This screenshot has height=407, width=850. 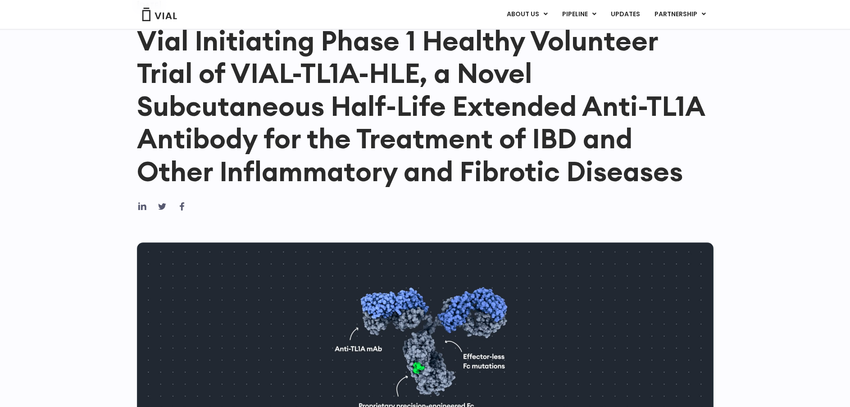 I want to click on a: ABOUT USMenu Toggle, so click(x=527, y=14).